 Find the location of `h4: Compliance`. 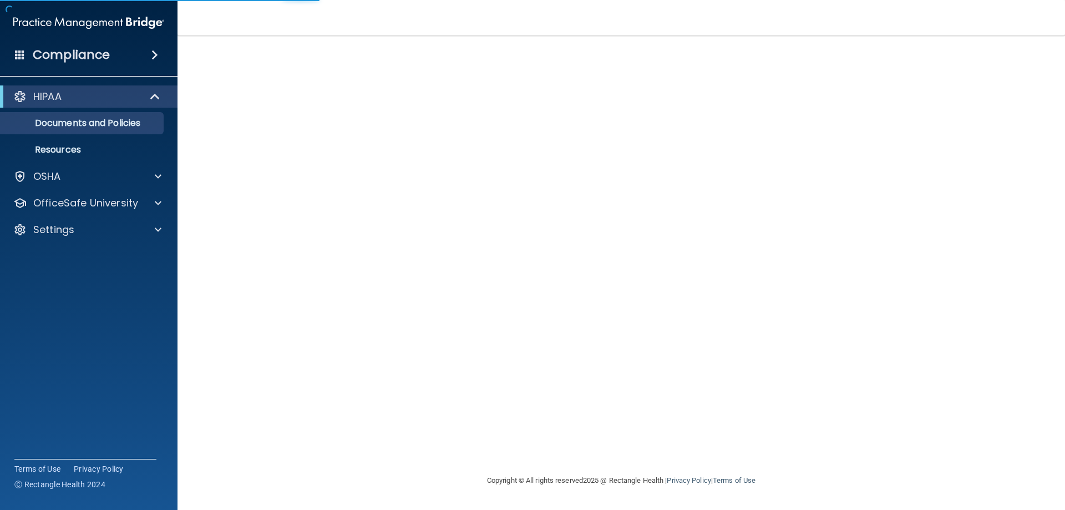

h4: Compliance is located at coordinates (71, 55).